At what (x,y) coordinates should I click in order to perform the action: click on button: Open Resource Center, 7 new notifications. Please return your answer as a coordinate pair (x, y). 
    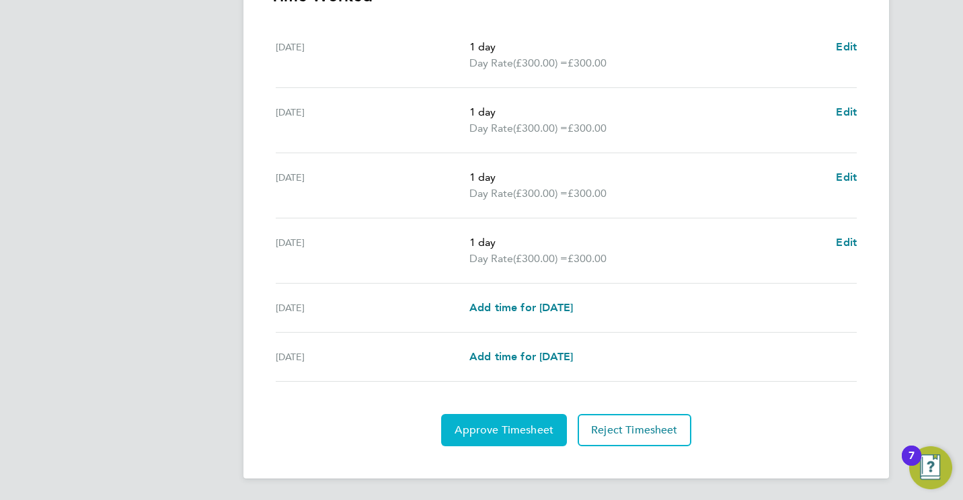
    Looking at the image, I should click on (931, 468).